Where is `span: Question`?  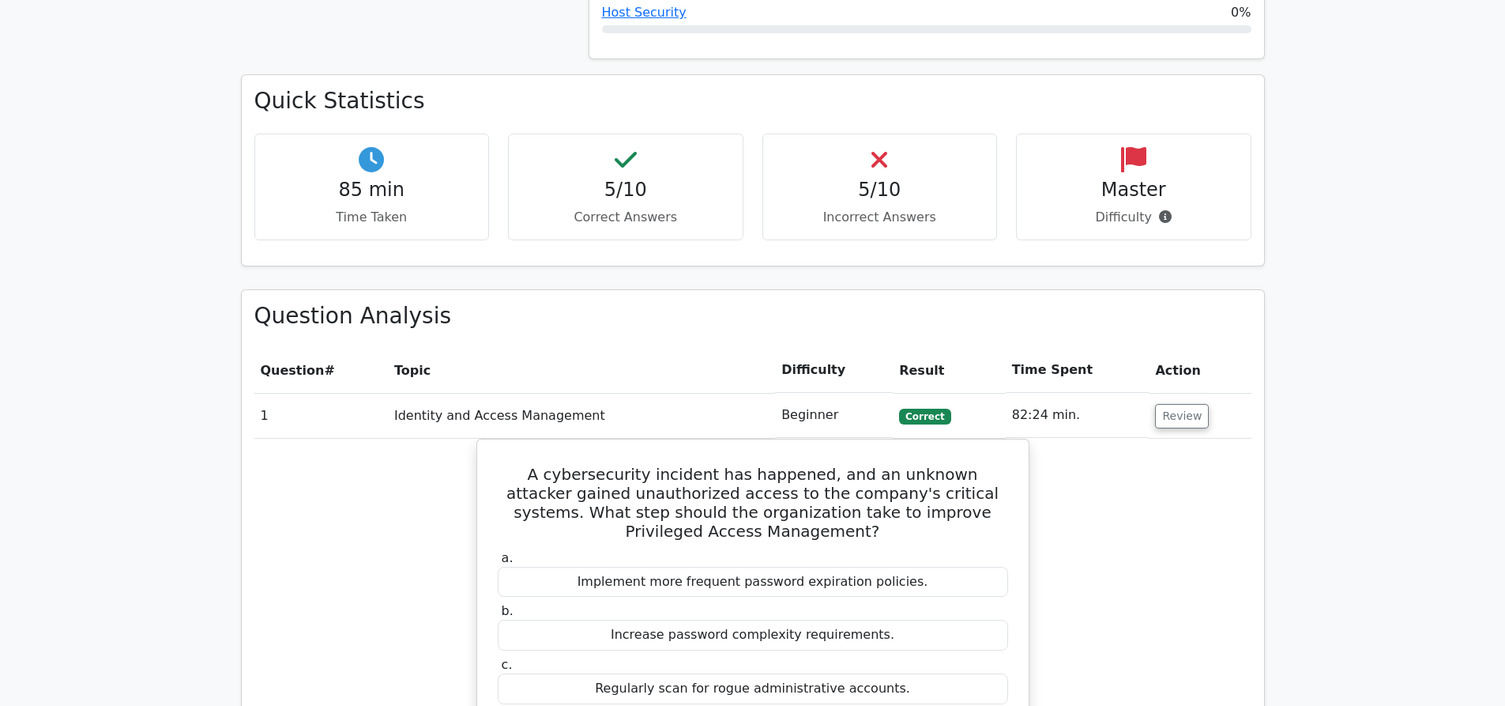
span: Question is located at coordinates (292, 370).